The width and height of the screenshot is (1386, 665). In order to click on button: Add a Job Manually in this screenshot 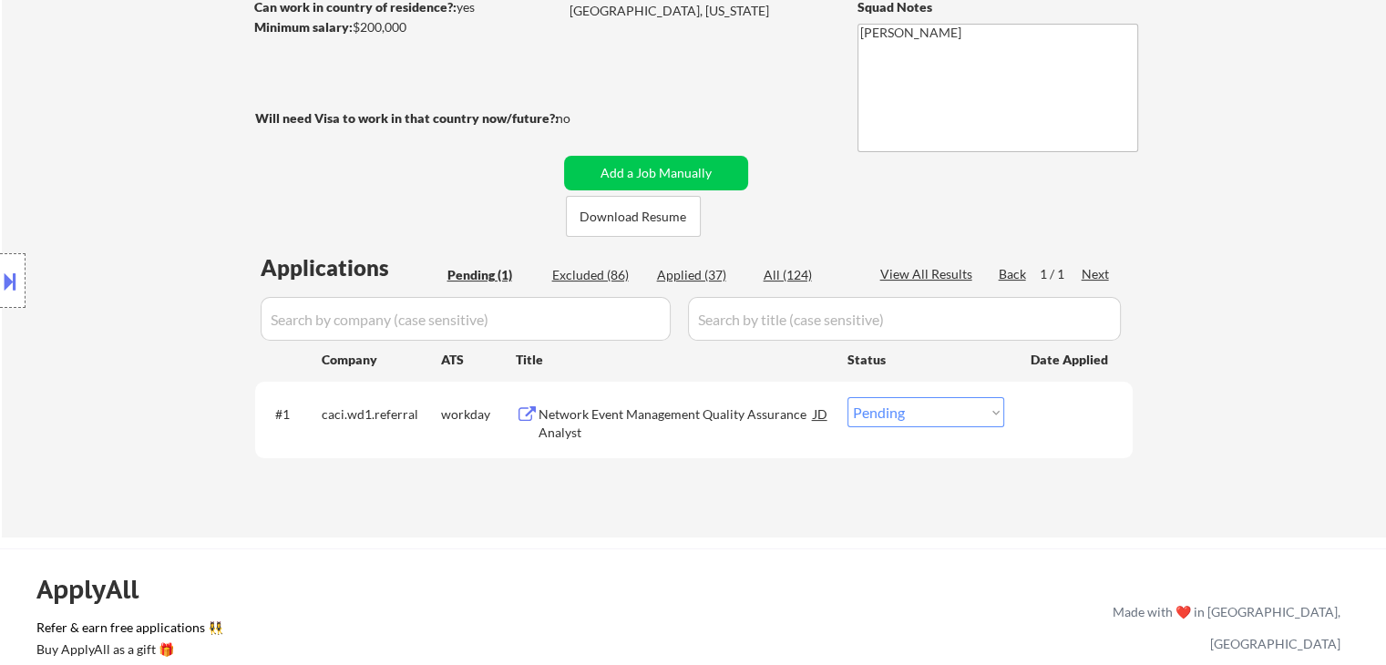, I will do `click(656, 173)`.